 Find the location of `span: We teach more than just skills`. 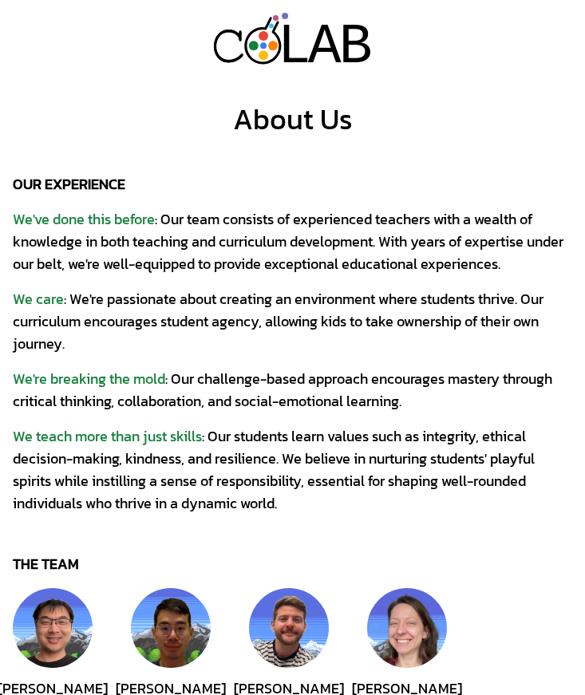

span: We teach more than just skills is located at coordinates (107, 436).